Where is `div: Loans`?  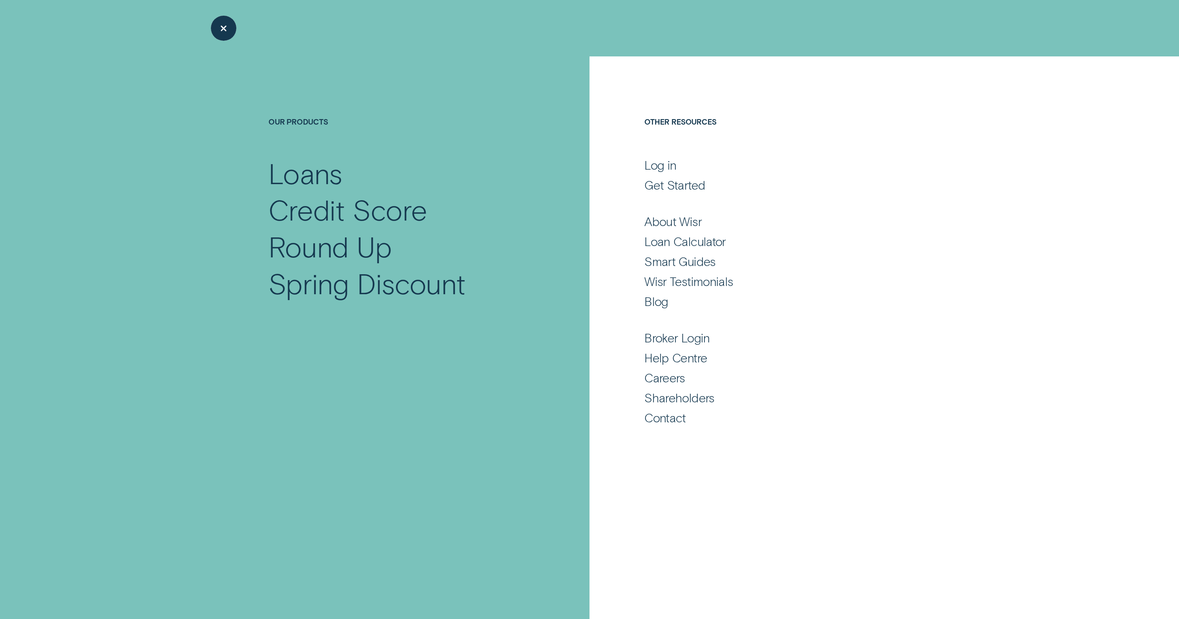 div: Loans is located at coordinates (305, 173).